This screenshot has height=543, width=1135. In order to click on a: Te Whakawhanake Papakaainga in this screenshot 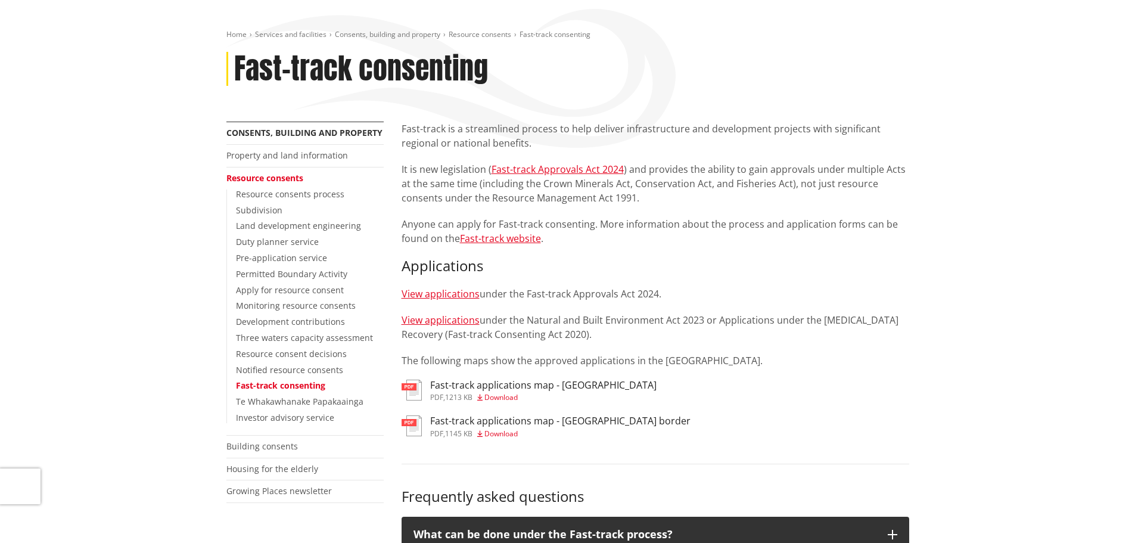, I will do `click(300, 401)`.